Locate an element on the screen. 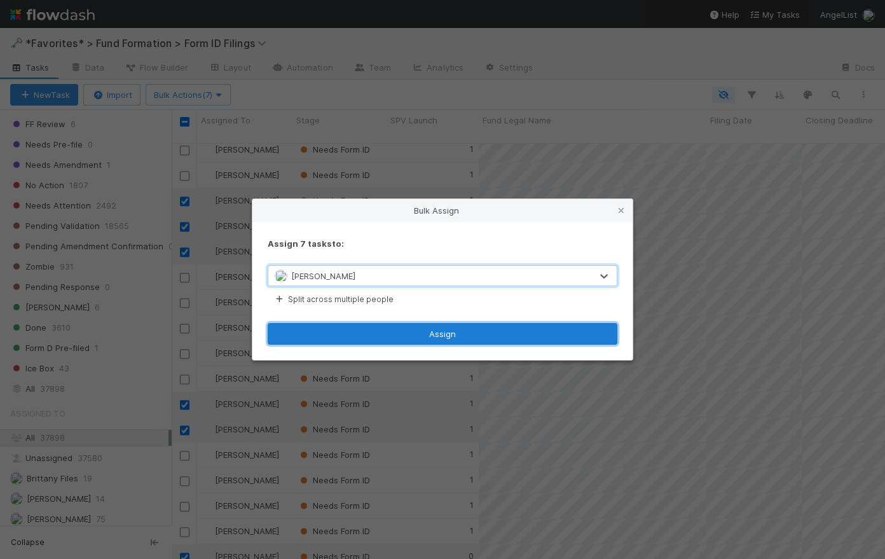  img: avatar_7d33b4c2-6dd7-4bf3-9761-6f087fa0f5c6.png is located at coordinates (281, 276).